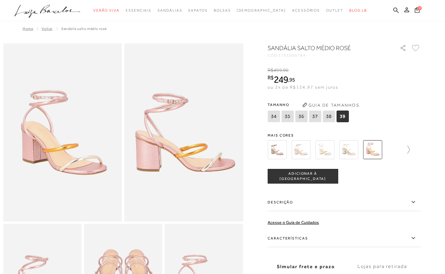 The height and width of the screenshot is (274, 445). I want to click on span: Sapatos, so click(198, 10).